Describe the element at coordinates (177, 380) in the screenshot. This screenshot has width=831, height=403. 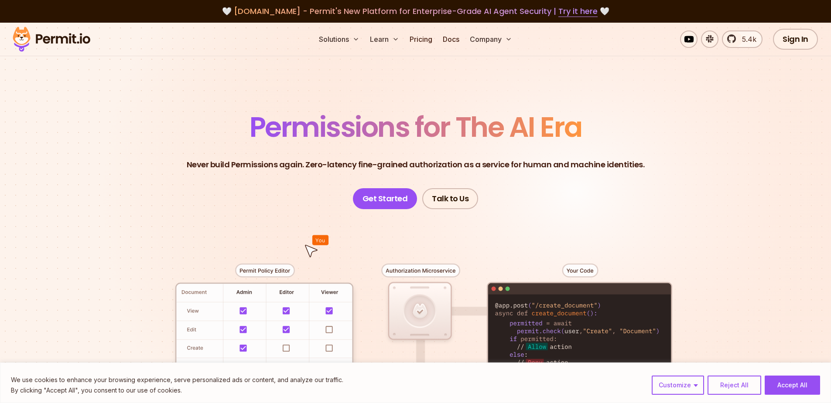
I see `p: We use cookies to enhance your browsing experience, serve personalized ads or content, and analyz...` at that location.